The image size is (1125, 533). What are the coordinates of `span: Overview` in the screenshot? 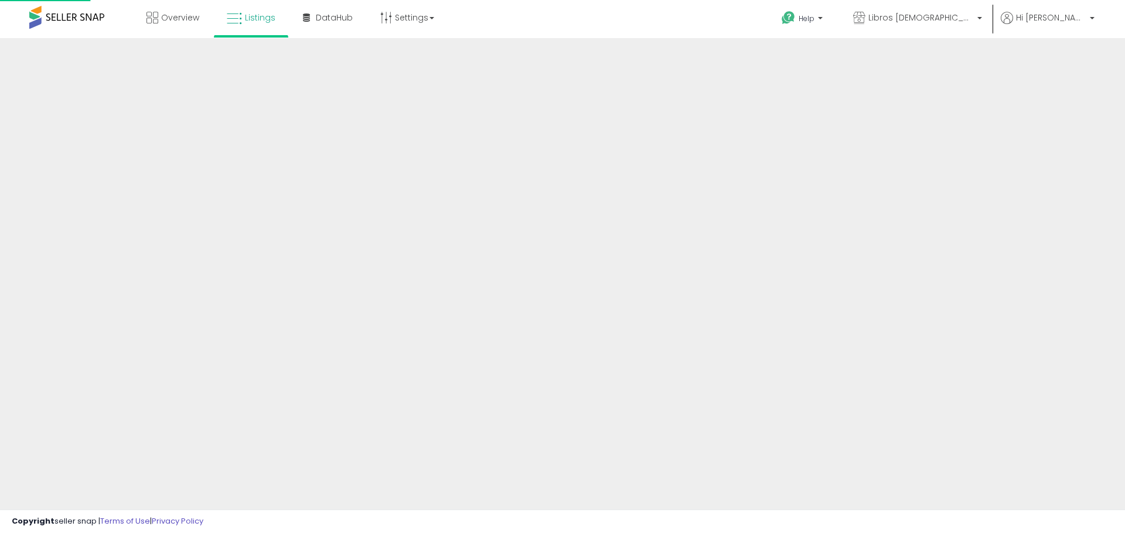 It's located at (180, 18).